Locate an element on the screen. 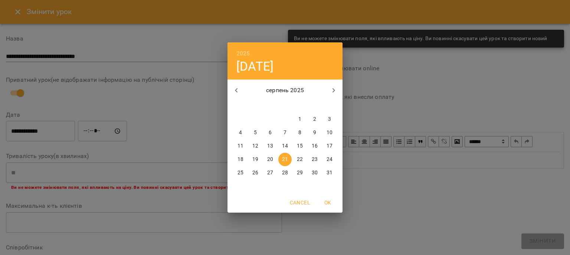 The height and width of the screenshot is (255, 570). p: 11 is located at coordinates (240, 146).